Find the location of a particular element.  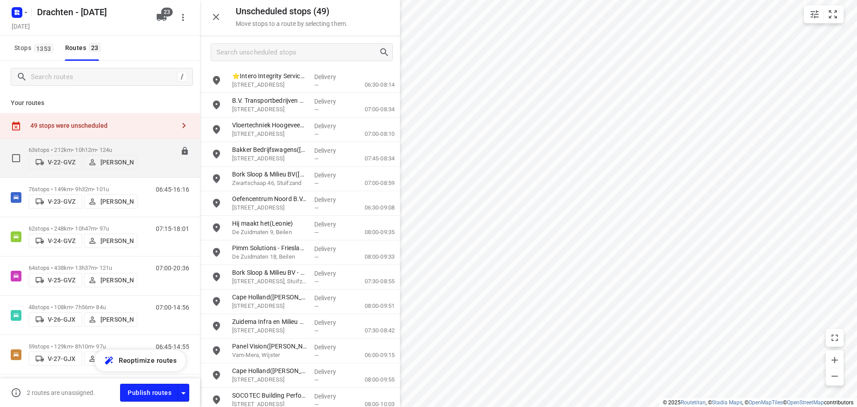

p: Bakker Bedrijfswagens(Jurrien Kluiter) is located at coordinates (270, 150).